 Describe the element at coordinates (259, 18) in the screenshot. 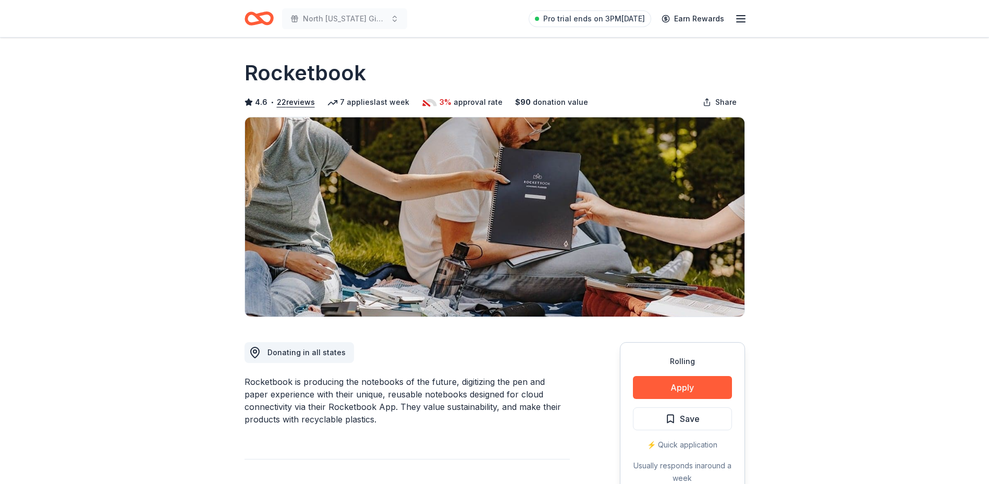

I see `a: Home` at that location.